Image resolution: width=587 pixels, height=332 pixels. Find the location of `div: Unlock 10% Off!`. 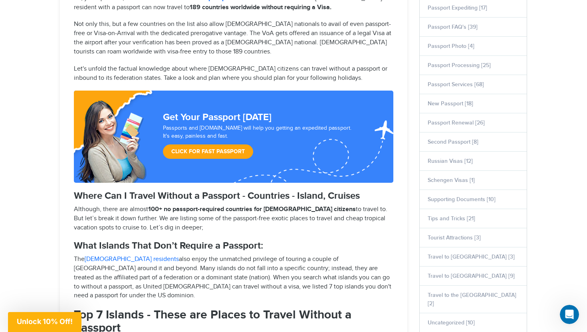

div: Unlock 10% Off! is located at coordinates (45, 322).